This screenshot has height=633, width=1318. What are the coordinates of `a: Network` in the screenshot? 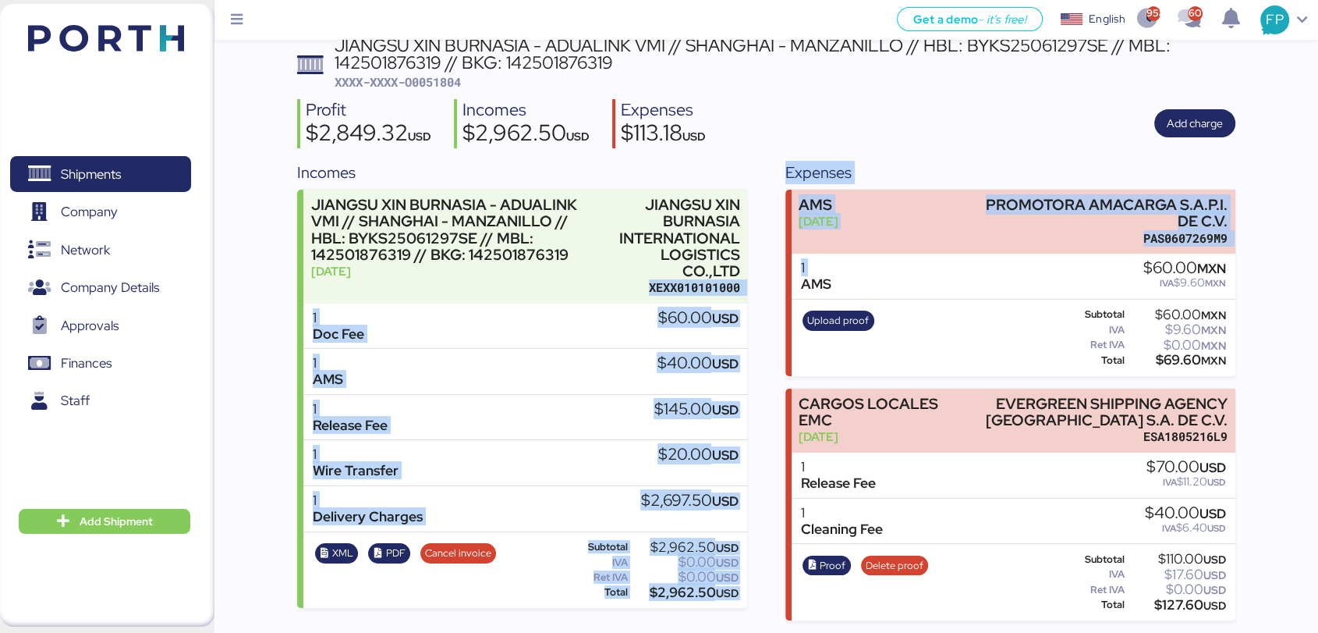 It's located at (101, 250).